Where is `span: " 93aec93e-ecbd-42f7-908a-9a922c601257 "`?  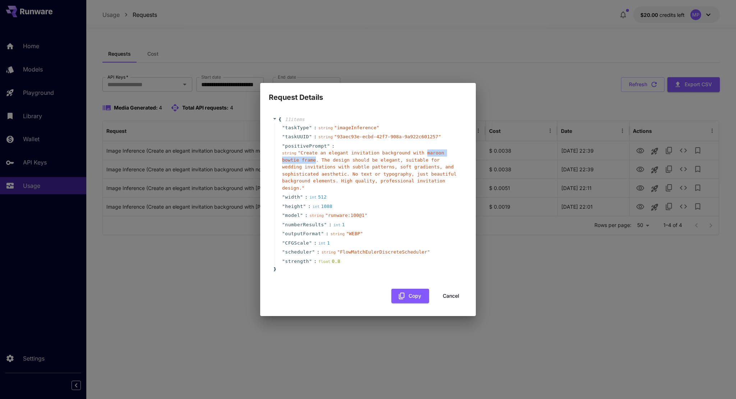
span: " 93aec93e-ecbd-42f7-908a-9a922c601257 " is located at coordinates (388, 137).